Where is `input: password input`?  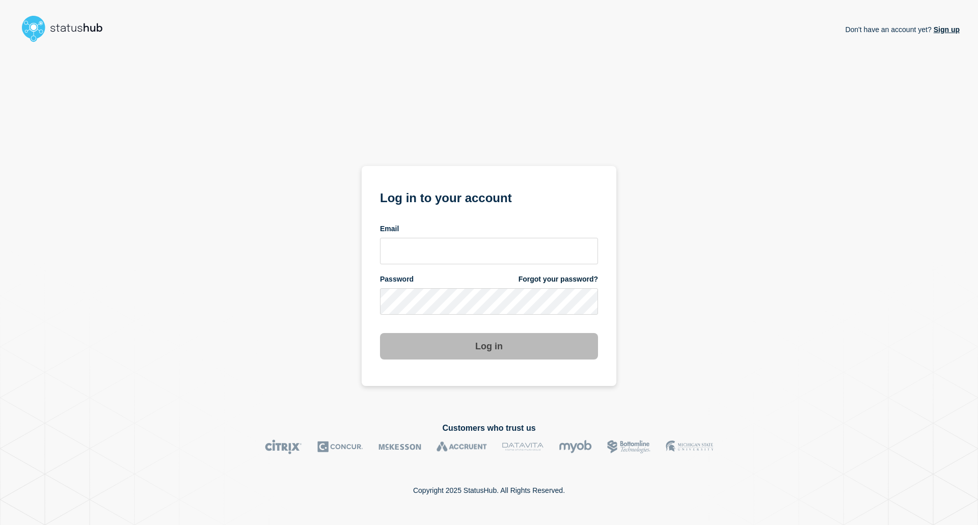 input: password input is located at coordinates (489, 302).